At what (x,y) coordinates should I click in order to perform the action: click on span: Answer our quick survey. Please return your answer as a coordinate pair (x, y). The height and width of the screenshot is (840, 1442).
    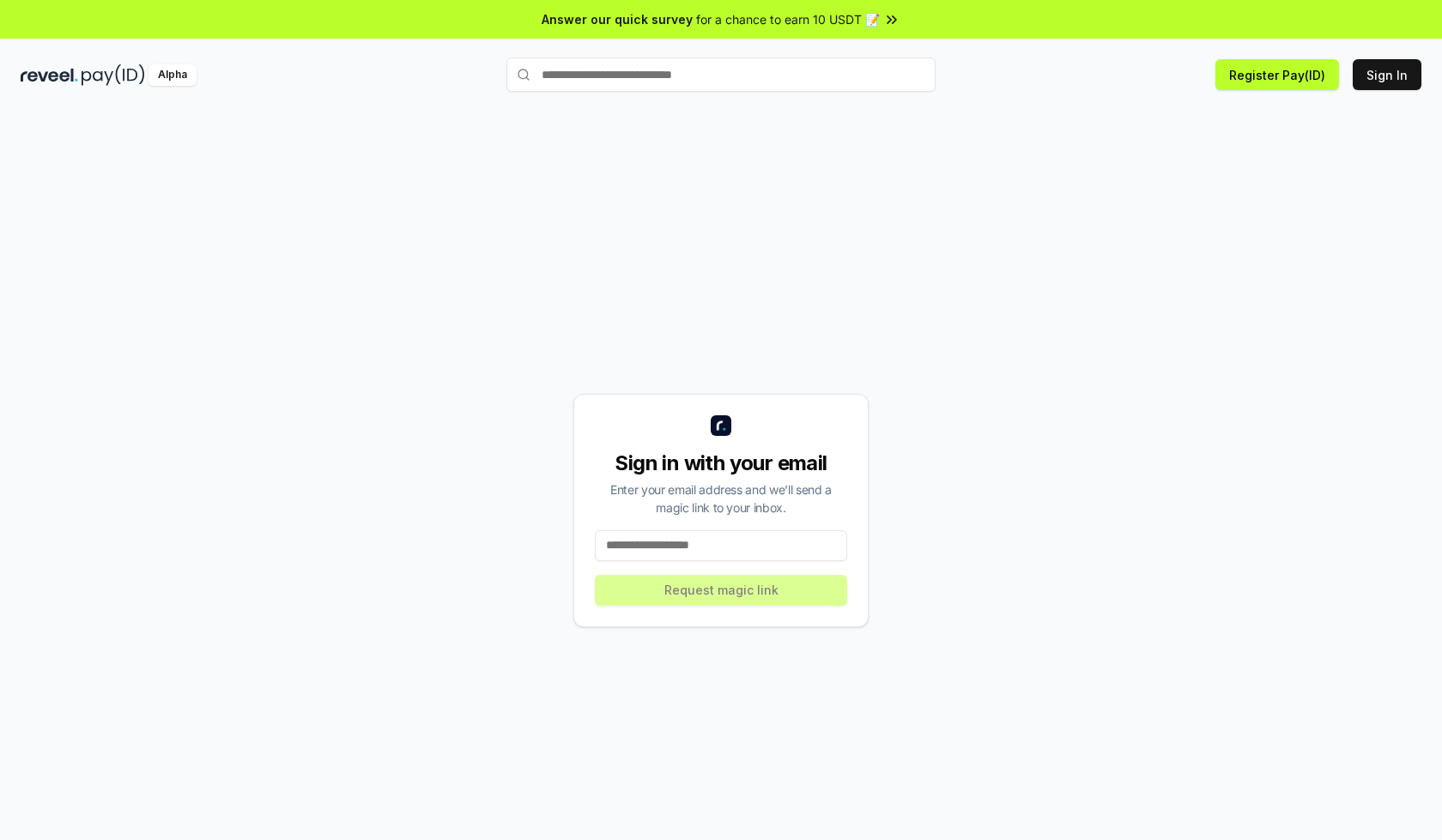
    Looking at the image, I should click on (617, 19).